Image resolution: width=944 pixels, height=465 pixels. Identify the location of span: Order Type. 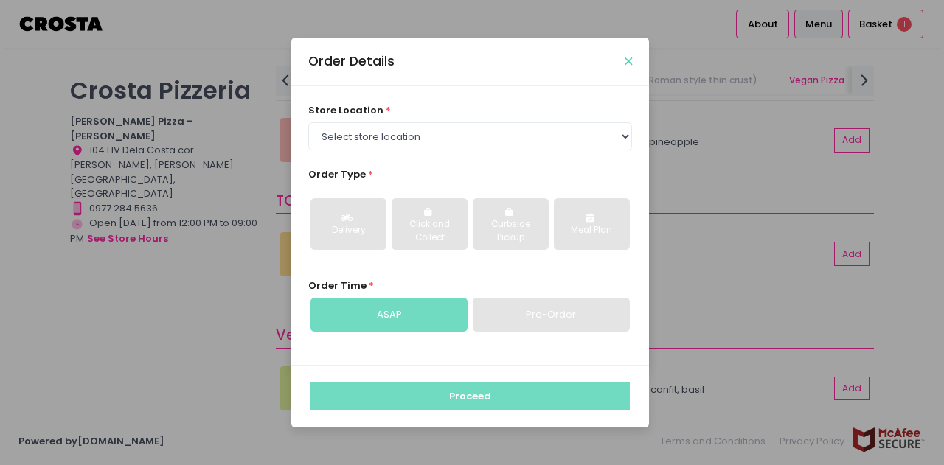
(337, 174).